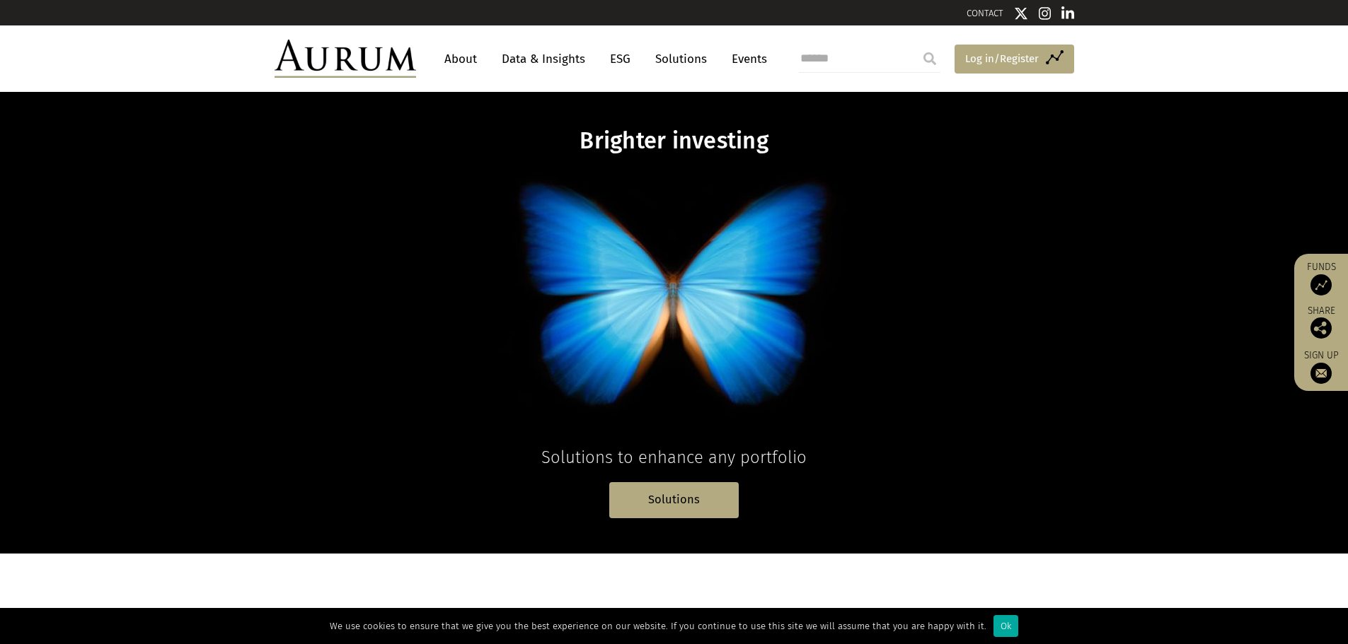  I want to click on a: Data & Insights, so click(543, 59).